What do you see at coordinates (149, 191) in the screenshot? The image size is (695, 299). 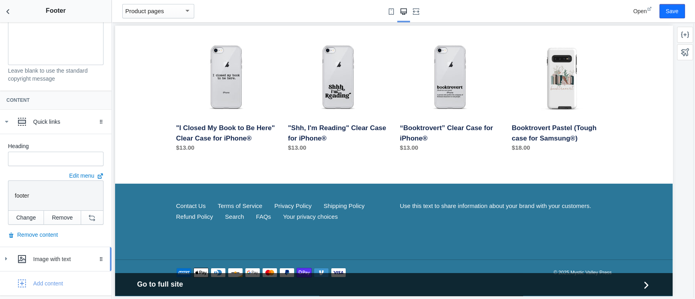 I see `a: FAQs` at bounding box center [149, 191].